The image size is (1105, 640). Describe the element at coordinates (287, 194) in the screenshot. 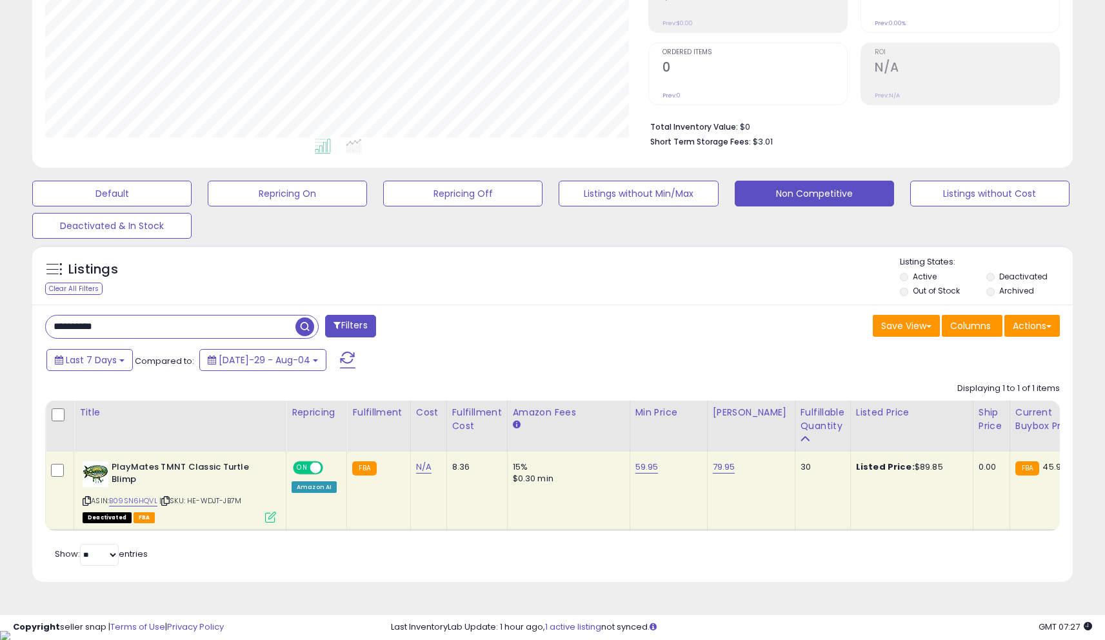

I see `button: Repricing On` at that location.